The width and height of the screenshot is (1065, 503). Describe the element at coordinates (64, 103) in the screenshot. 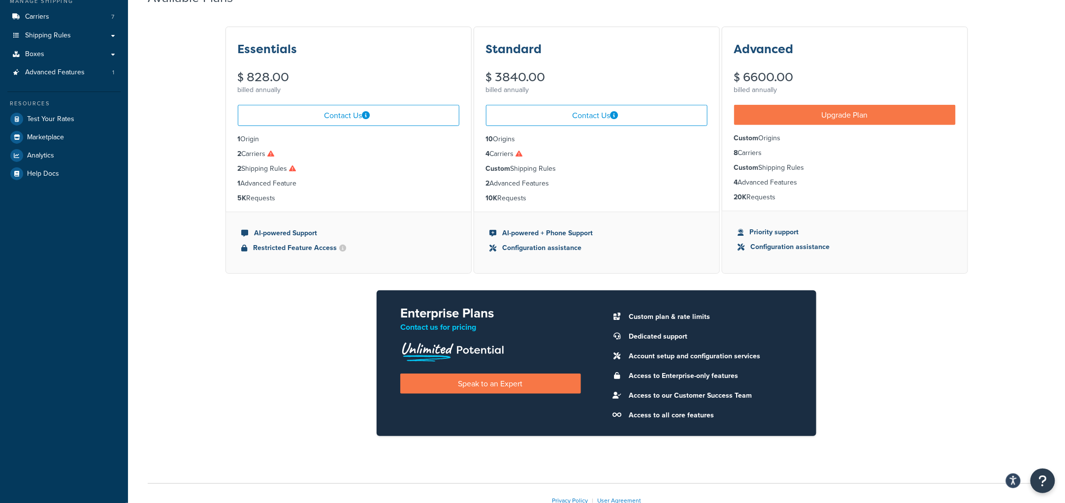

I see `div: Resources` at that location.